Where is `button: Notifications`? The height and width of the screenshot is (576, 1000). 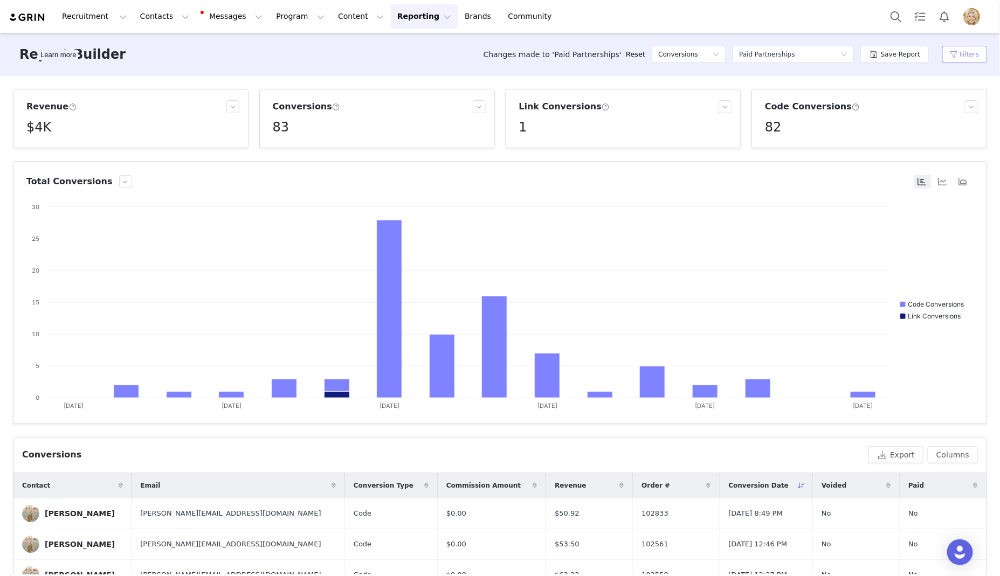 button: Notifications is located at coordinates (944, 16).